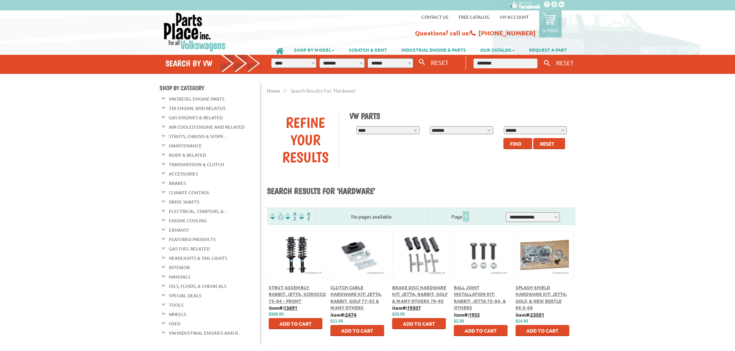 The width and height of the screenshot is (735, 351). What do you see at coordinates (184, 174) in the screenshot?
I see `a: Accessories` at bounding box center [184, 174].